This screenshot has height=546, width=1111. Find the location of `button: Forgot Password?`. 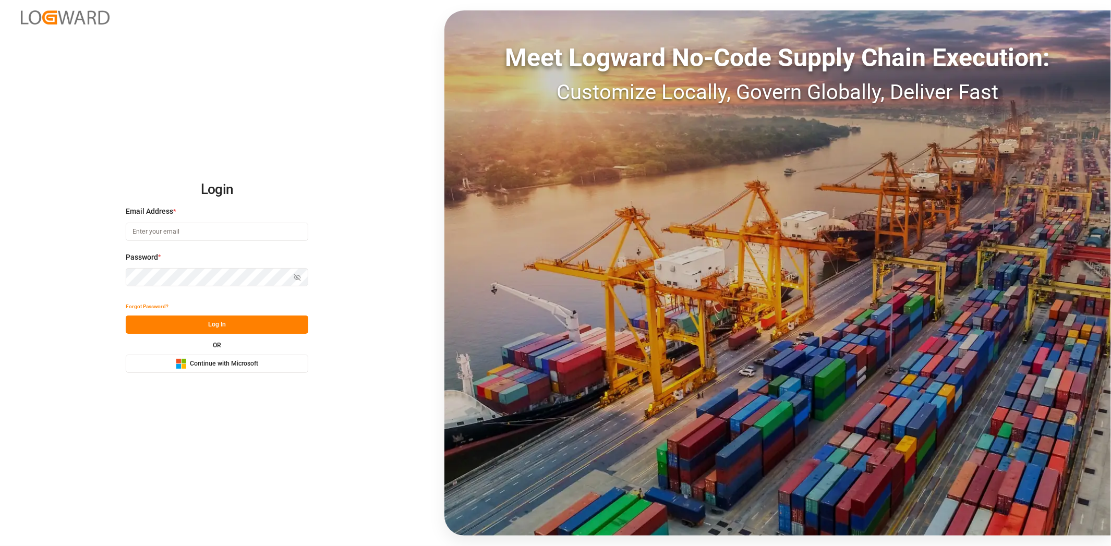

button: Forgot Password? is located at coordinates (147, 306).